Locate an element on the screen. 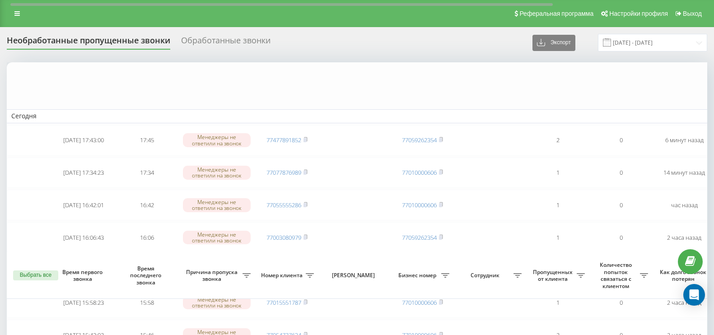  span: Как долго звонок потерян is located at coordinates (684, 276).